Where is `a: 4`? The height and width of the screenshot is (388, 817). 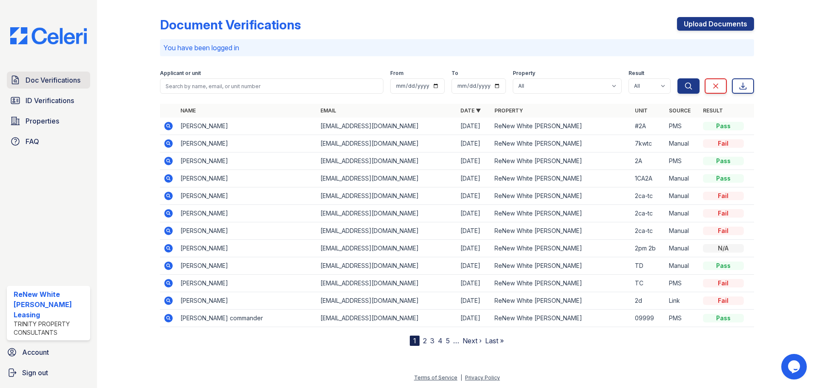
a: 4 is located at coordinates (440, 340).